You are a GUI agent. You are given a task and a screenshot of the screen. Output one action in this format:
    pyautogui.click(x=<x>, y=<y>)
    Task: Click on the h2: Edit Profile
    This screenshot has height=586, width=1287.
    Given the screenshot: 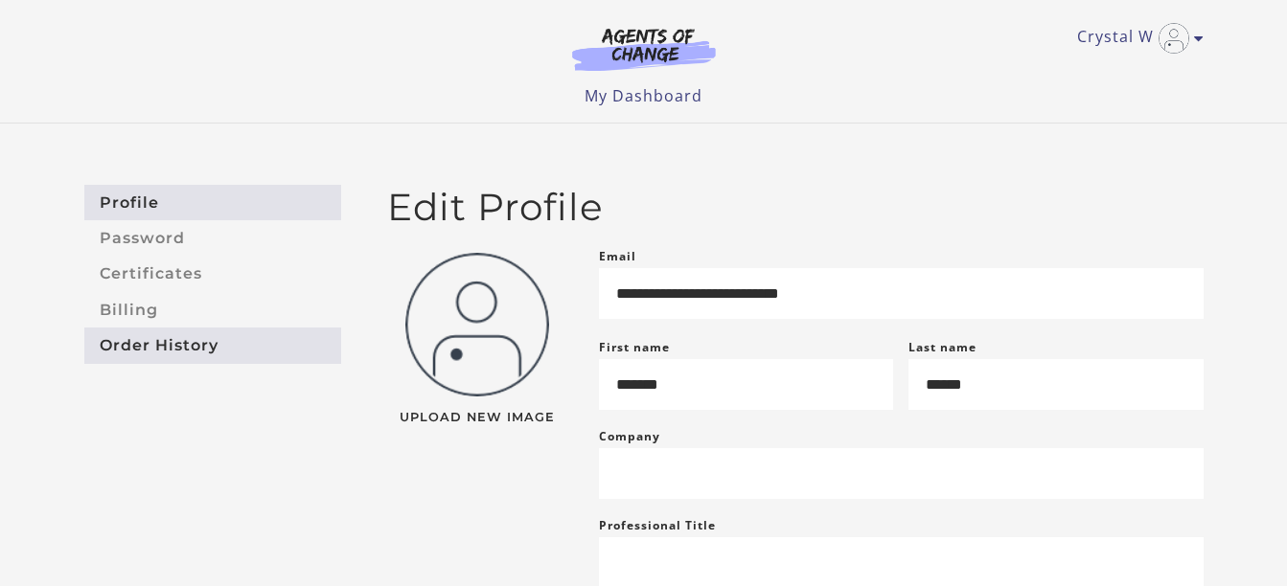 What is the action you would take?
    pyautogui.click(x=795, y=207)
    